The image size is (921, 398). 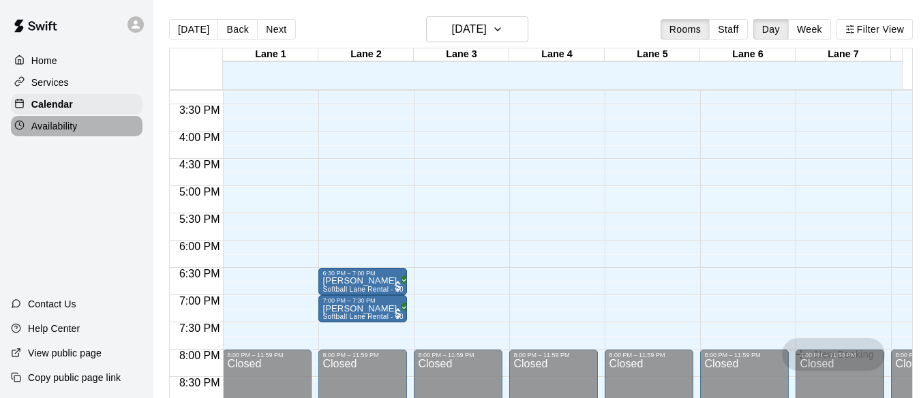 I want to click on span: 6:30 PM, so click(x=200, y=273).